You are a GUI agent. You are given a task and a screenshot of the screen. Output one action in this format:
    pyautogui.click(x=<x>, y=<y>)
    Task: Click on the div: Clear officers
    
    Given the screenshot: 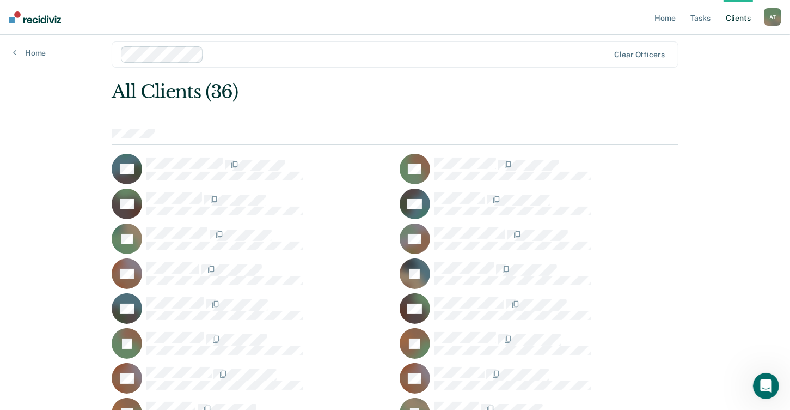 What is the action you would take?
    pyautogui.click(x=640, y=54)
    